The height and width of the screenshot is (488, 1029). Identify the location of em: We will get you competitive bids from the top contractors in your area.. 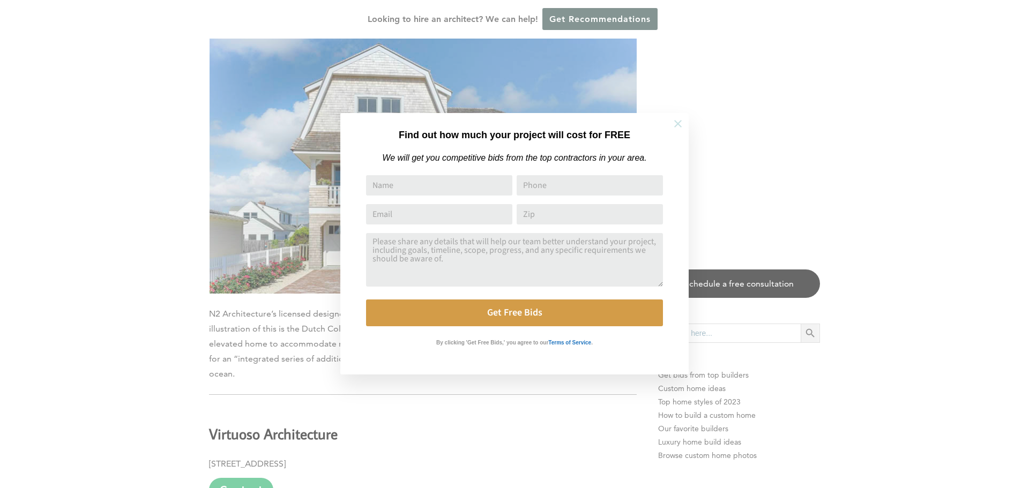
(514, 157).